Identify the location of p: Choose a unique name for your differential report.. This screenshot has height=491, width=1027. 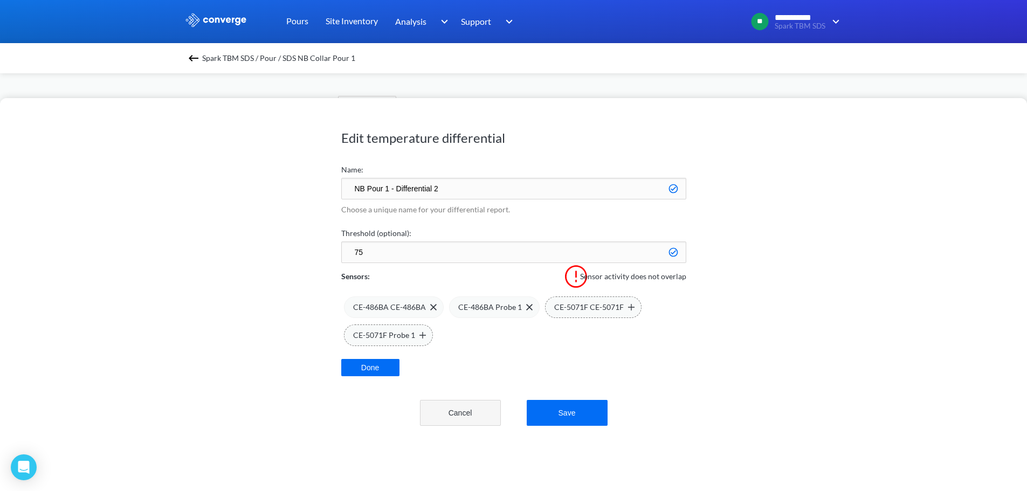
(514, 210).